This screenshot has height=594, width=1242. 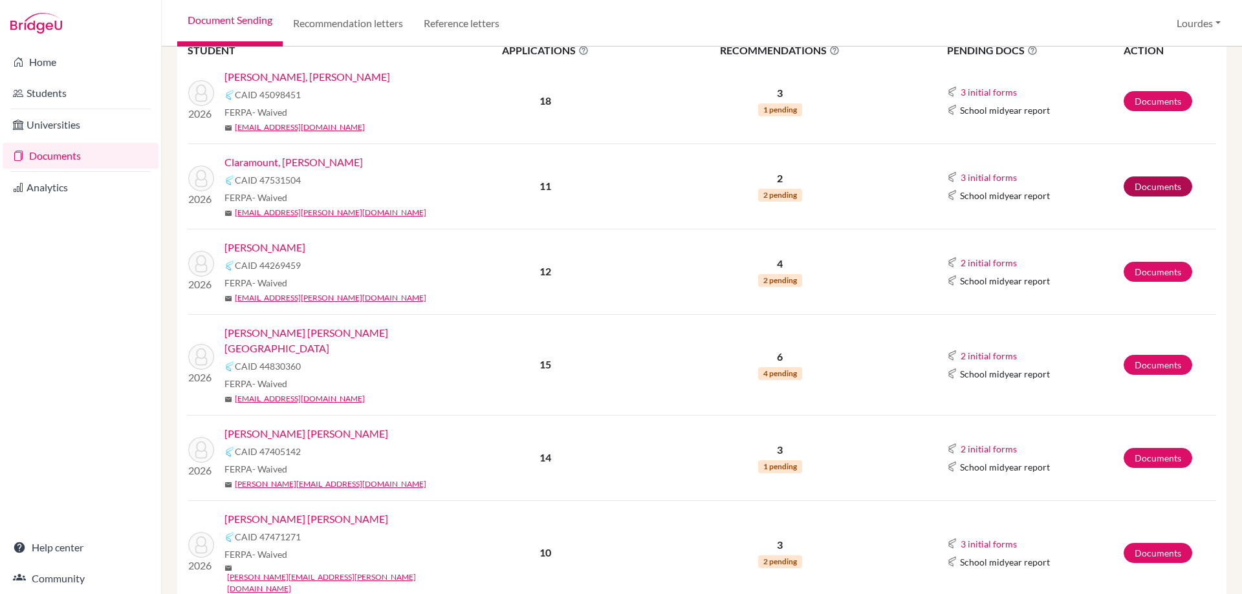 What do you see at coordinates (80, 579) in the screenshot?
I see `a: Community` at bounding box center [80, 579].